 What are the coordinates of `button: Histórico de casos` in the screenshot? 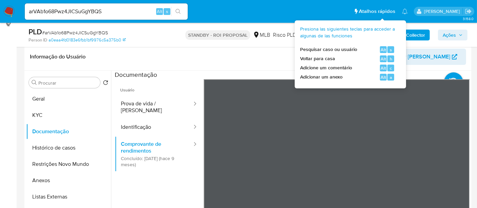 It's located at (69, 148).